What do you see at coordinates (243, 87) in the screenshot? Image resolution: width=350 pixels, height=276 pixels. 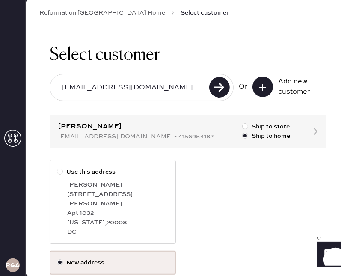 I see `div: Or` at bounding box center [243, 87].